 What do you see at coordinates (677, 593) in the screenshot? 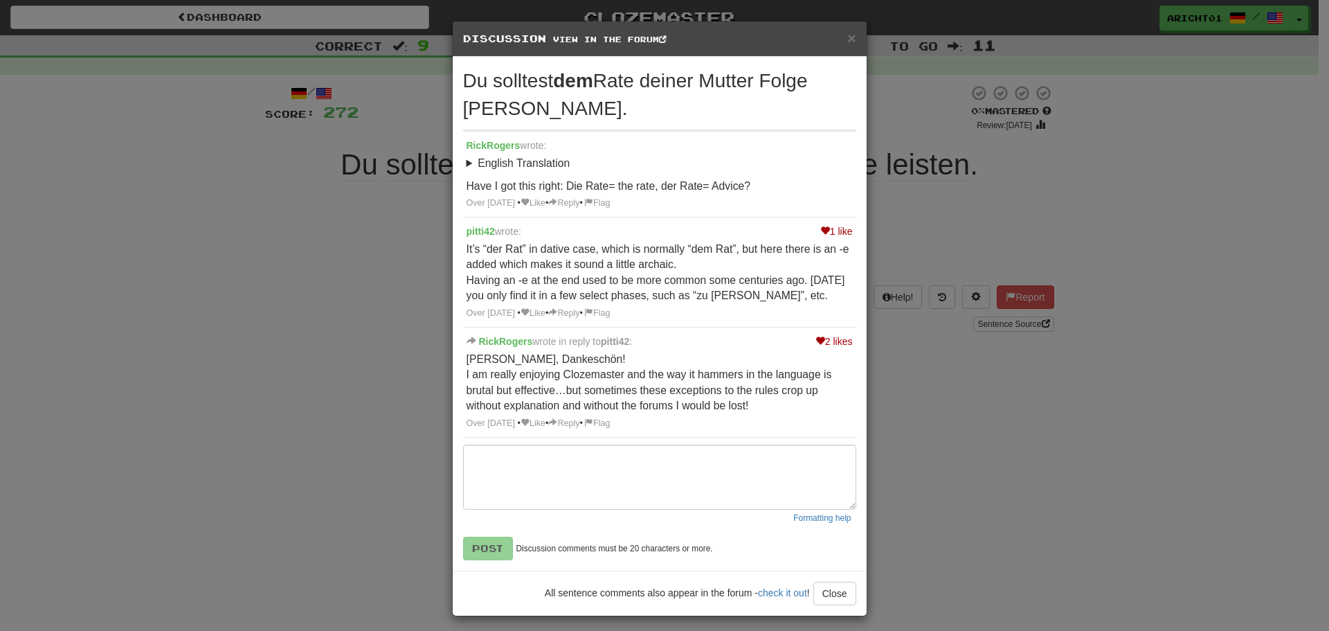
I see `span: All sentence comments also appear in the forum - !` at bounding box center [677, 593].